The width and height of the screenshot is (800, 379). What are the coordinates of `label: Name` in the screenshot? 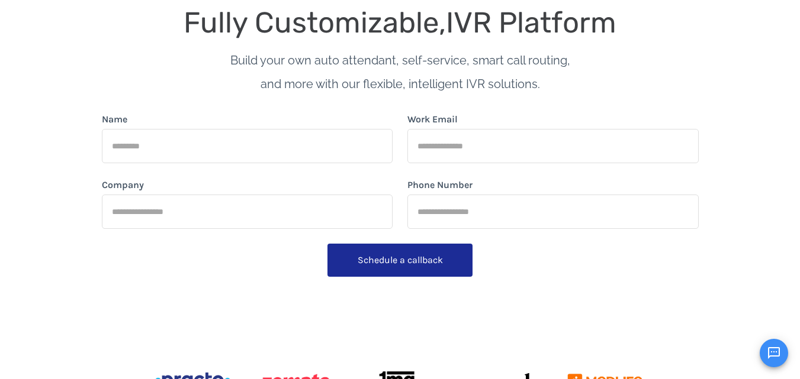 It's located at (114, 120).